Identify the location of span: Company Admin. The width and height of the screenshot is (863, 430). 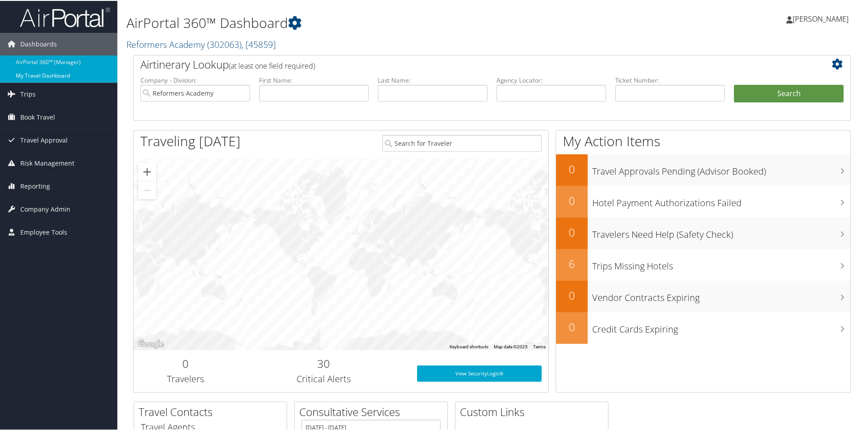
(45, 209).